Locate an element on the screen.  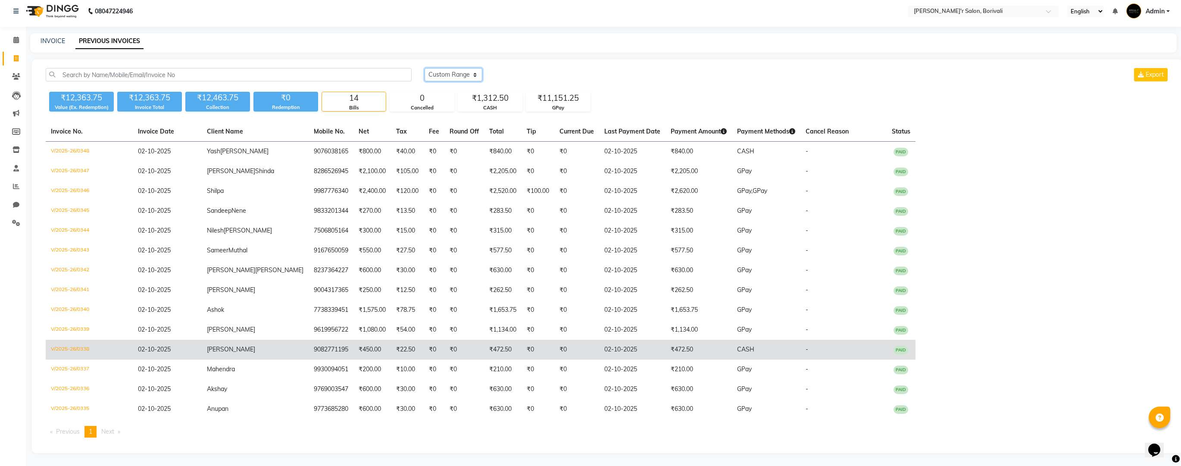
td: ₹22.50 is located at coordinates (407, 350).